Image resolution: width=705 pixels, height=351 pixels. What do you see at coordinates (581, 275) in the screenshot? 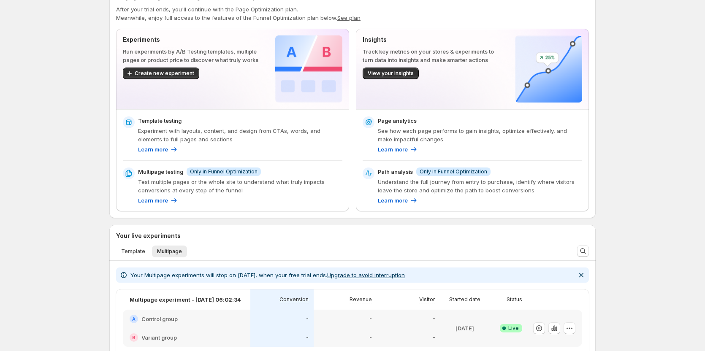
I see `button: Dismiss notification` at bounding box center [581, 275].